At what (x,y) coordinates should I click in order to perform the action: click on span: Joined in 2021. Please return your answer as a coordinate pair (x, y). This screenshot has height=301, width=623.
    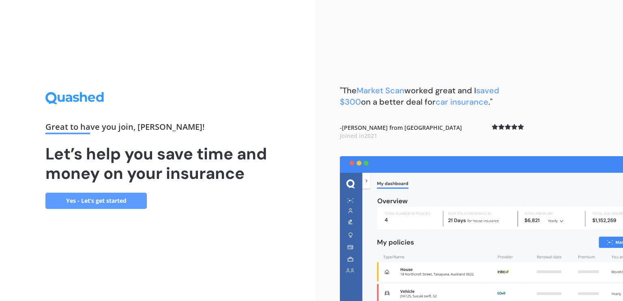
    Looking at the image, I should click on (358, 135).